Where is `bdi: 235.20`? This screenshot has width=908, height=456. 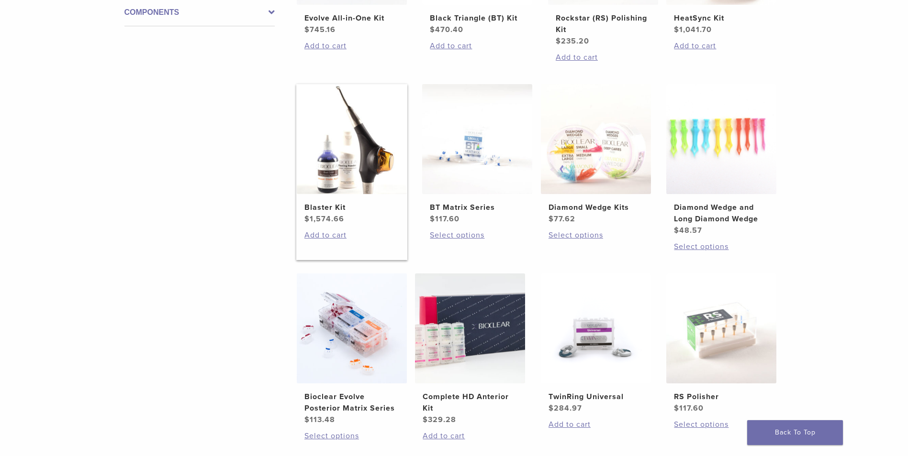 bdi: 235.20 is located at coordinates (572, 41).